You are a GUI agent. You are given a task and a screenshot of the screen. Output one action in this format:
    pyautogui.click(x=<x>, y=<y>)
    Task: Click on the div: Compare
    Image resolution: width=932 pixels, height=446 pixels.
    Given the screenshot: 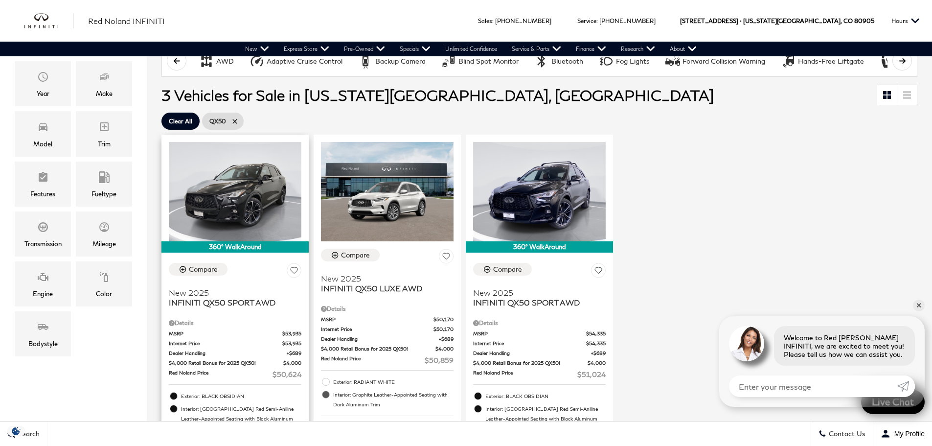 What is the action you would take?
    pyautogui.click(x=355, y=255)
    